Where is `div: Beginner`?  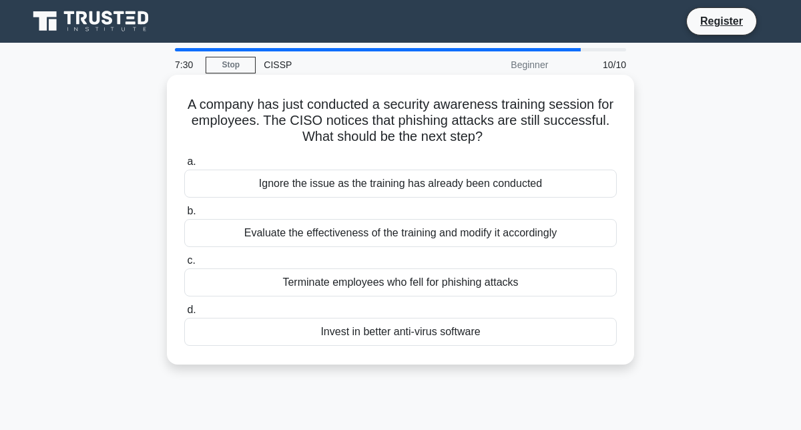 div: Beginner is located at coordinates (498, 65).